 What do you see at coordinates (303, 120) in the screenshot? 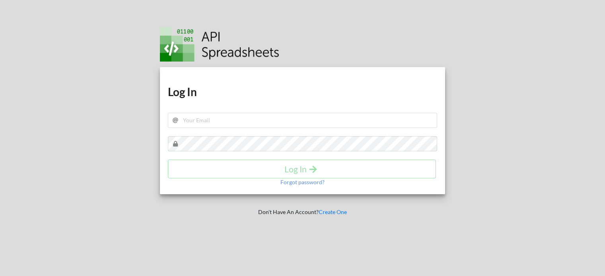
I see `input: Your Email` at bounding box center [303, 120].